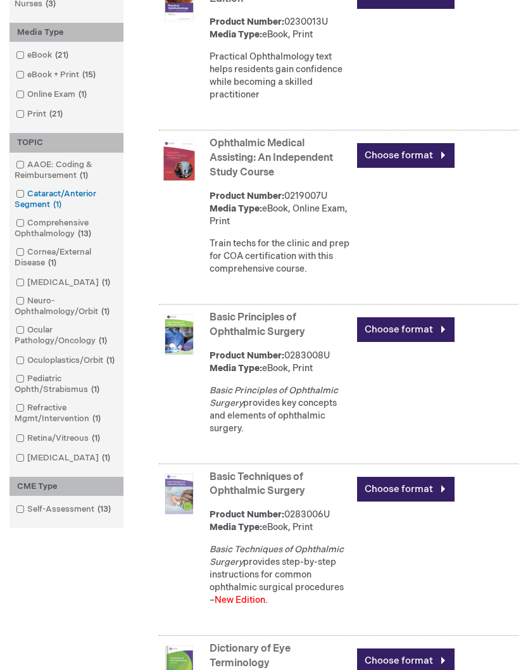 The image size is (528, 670). Describe the element at coordinates (67, 414) in the screenshot. I see `a: Refractive Mgmt/Intervention1` at that location.